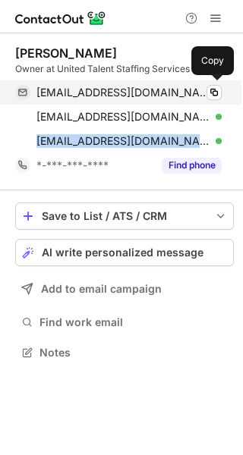 This screenshot has height=455, width=243. Describe the element at coordinates (61, 18) in the screenshot. I see `img: ContactOut v5.3.10` at that location.